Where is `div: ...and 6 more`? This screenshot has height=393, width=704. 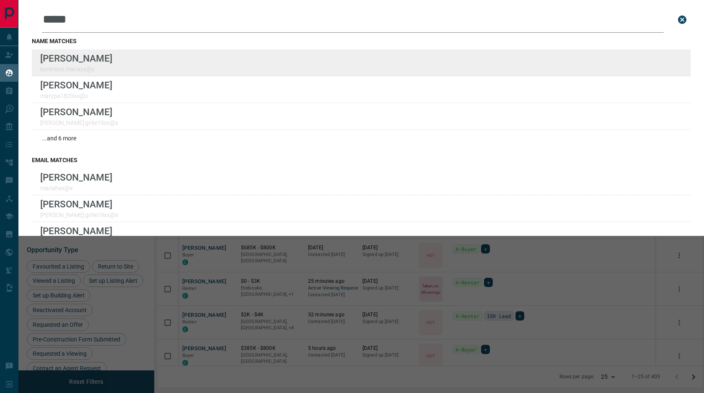
div: ...and 6 more is located at coordinates (361, 138).